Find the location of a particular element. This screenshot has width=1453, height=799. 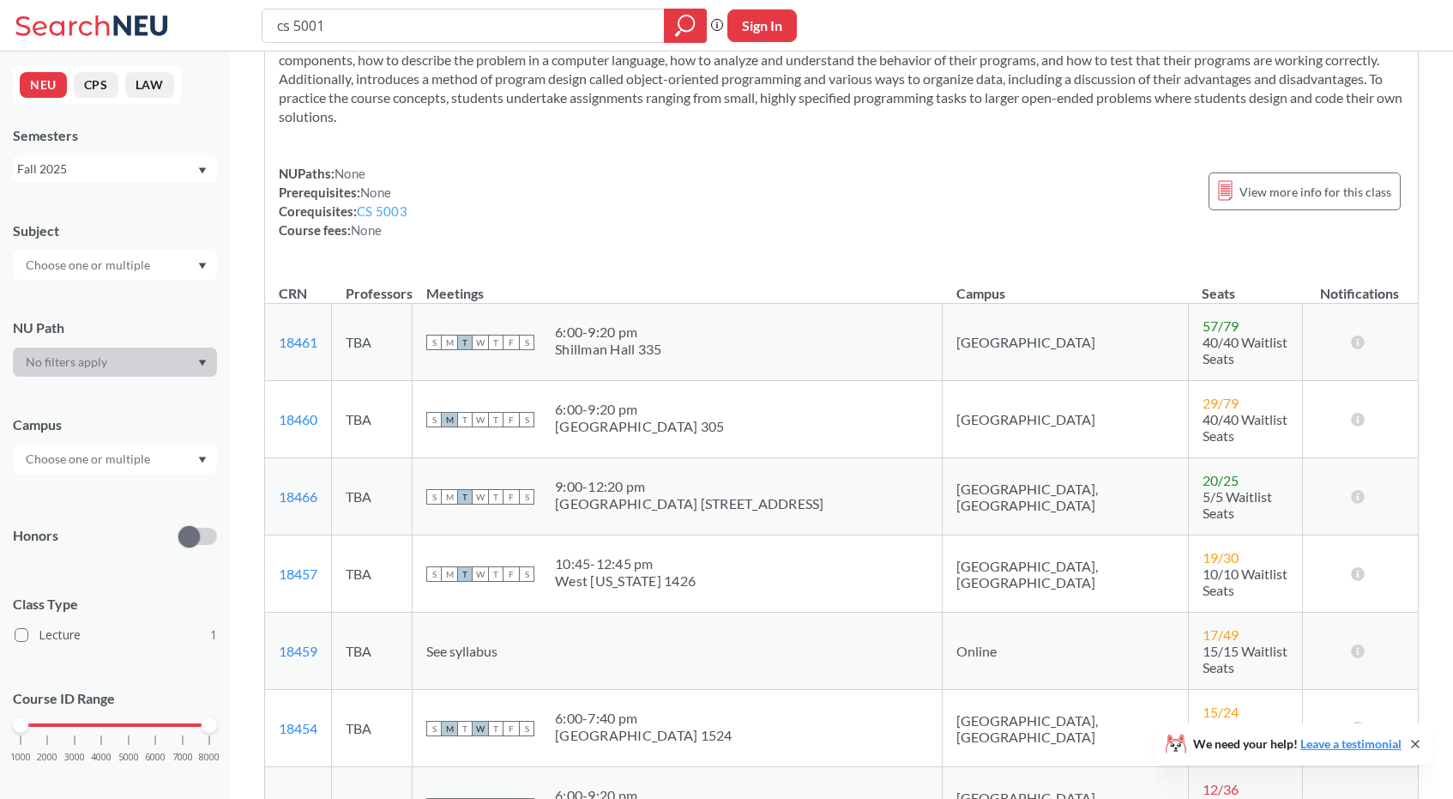

svg: magnifying glass is located at coordinates (686, 26).